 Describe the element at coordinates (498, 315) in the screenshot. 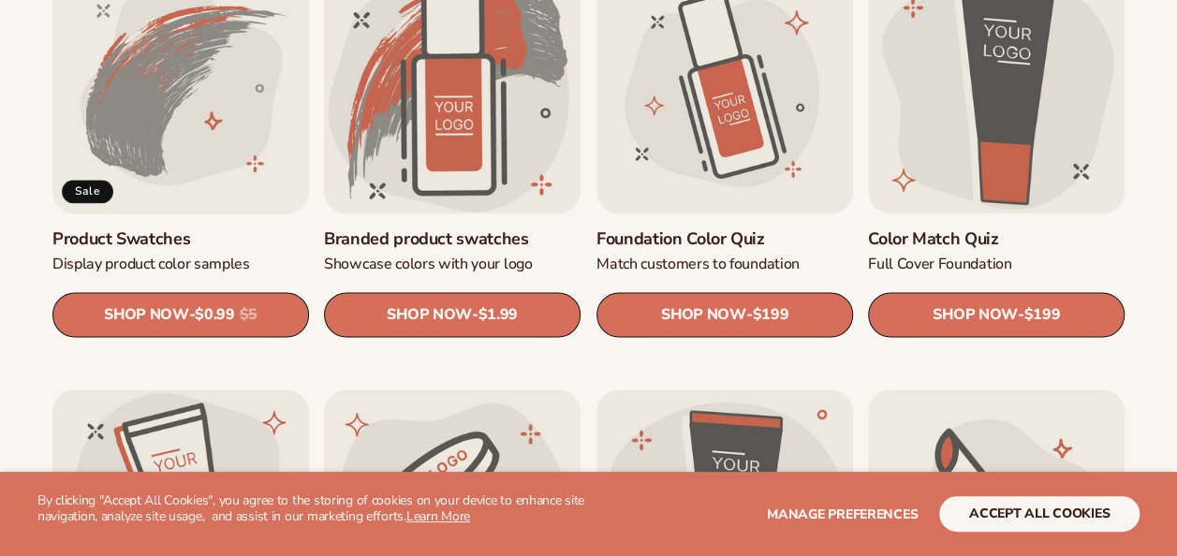

I see `span: $1.99` at that location.